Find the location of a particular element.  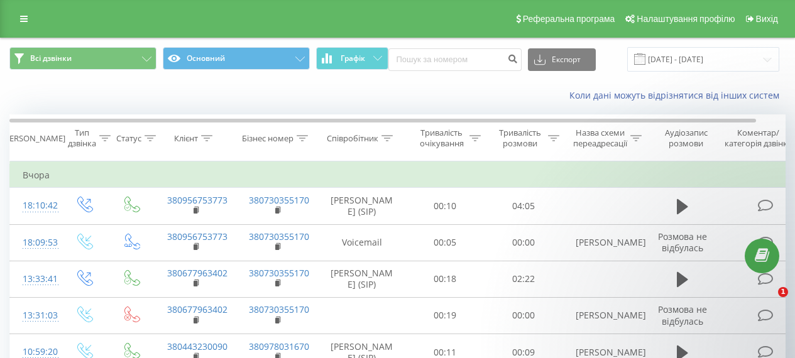

td: Voicemail is located at coordinates (362, 243).